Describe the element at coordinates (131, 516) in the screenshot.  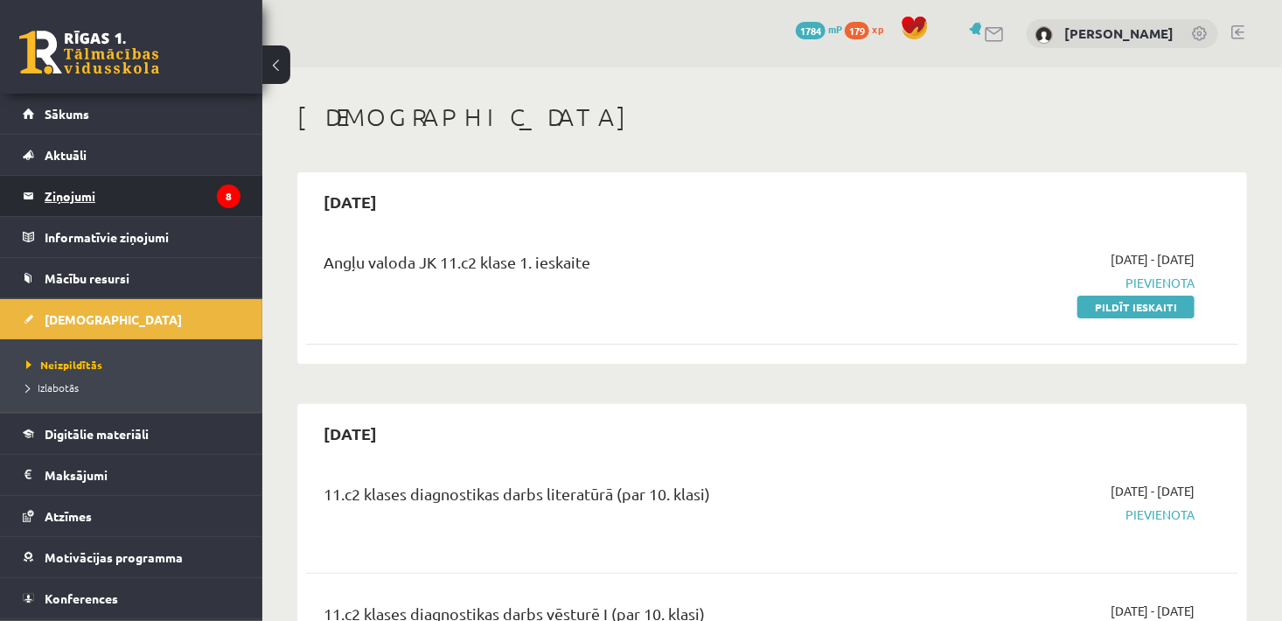
I see `a: Atzīmes` at that location.